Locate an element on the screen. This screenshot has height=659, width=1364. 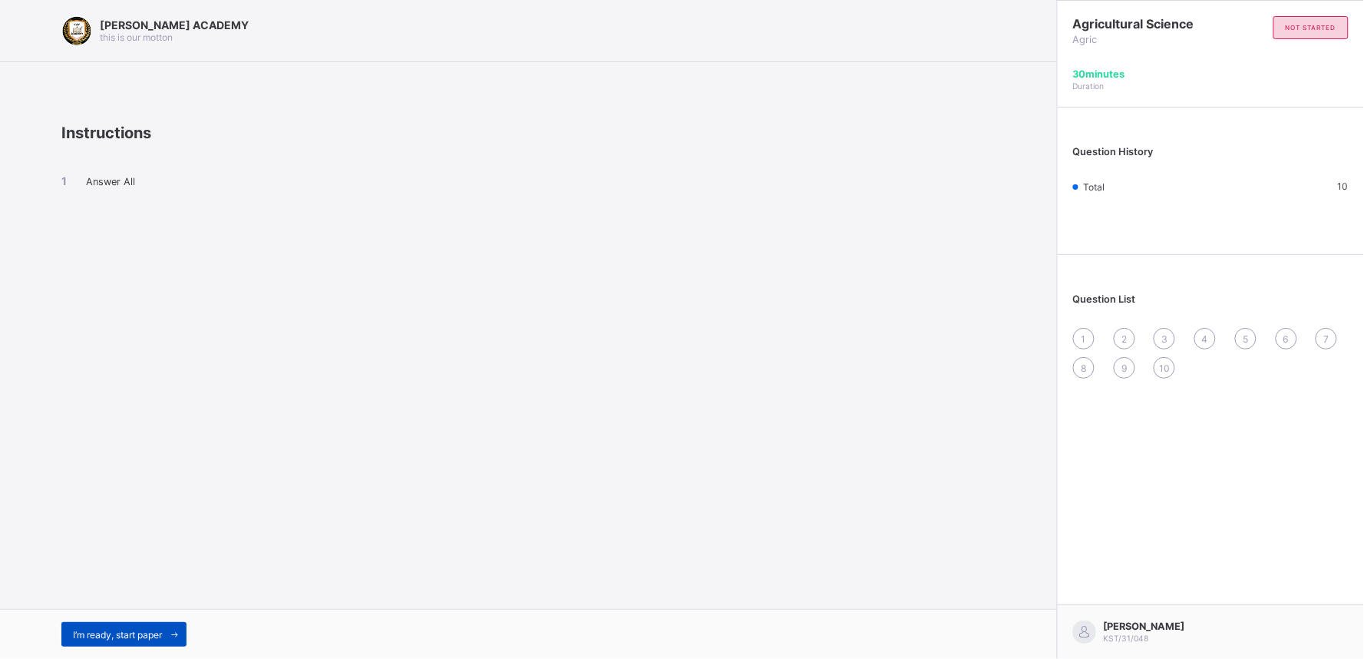
span: 9 is located at coordinates (1124, 368).